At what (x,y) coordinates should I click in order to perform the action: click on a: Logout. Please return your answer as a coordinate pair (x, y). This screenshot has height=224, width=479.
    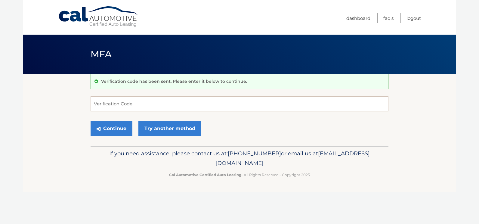
    Looking at the image, I should click on (414, 18).